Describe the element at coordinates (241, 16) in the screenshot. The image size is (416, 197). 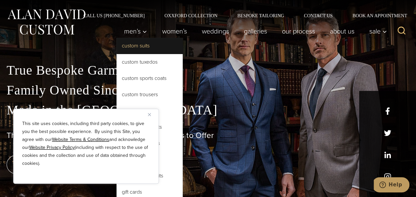
I see `nav: Secondary Navigation` at that location.